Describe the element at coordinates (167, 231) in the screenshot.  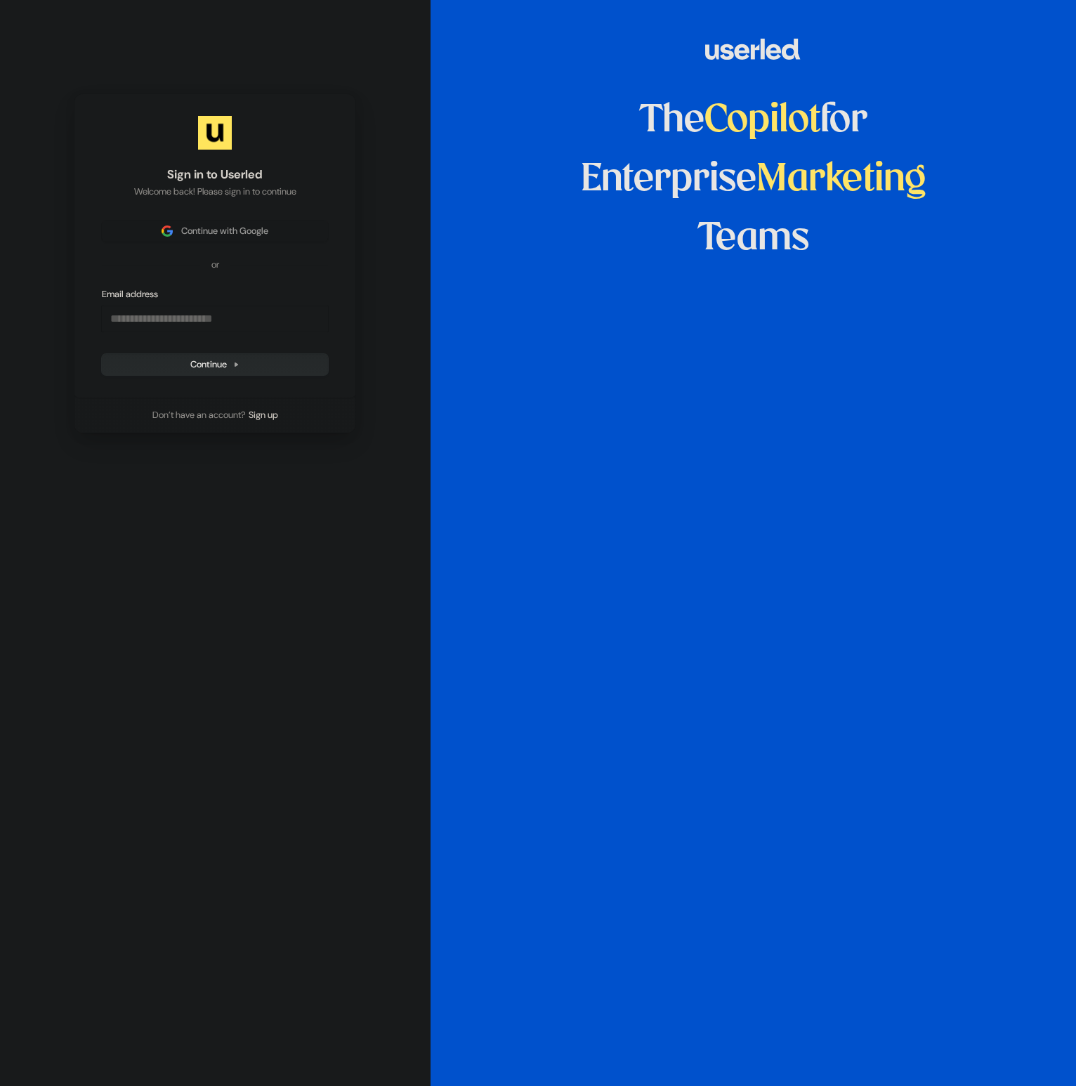
I see `img: Sign in with Google` at that location.